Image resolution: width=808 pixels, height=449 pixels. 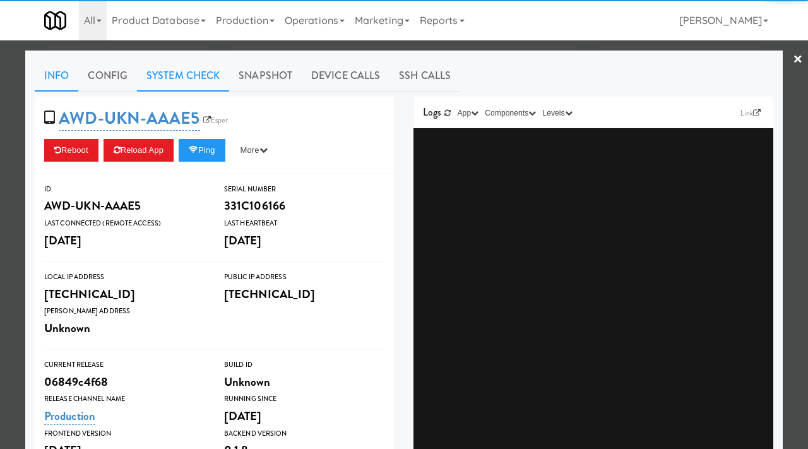 I want to click on a: Info, so click(x=56, y=76).